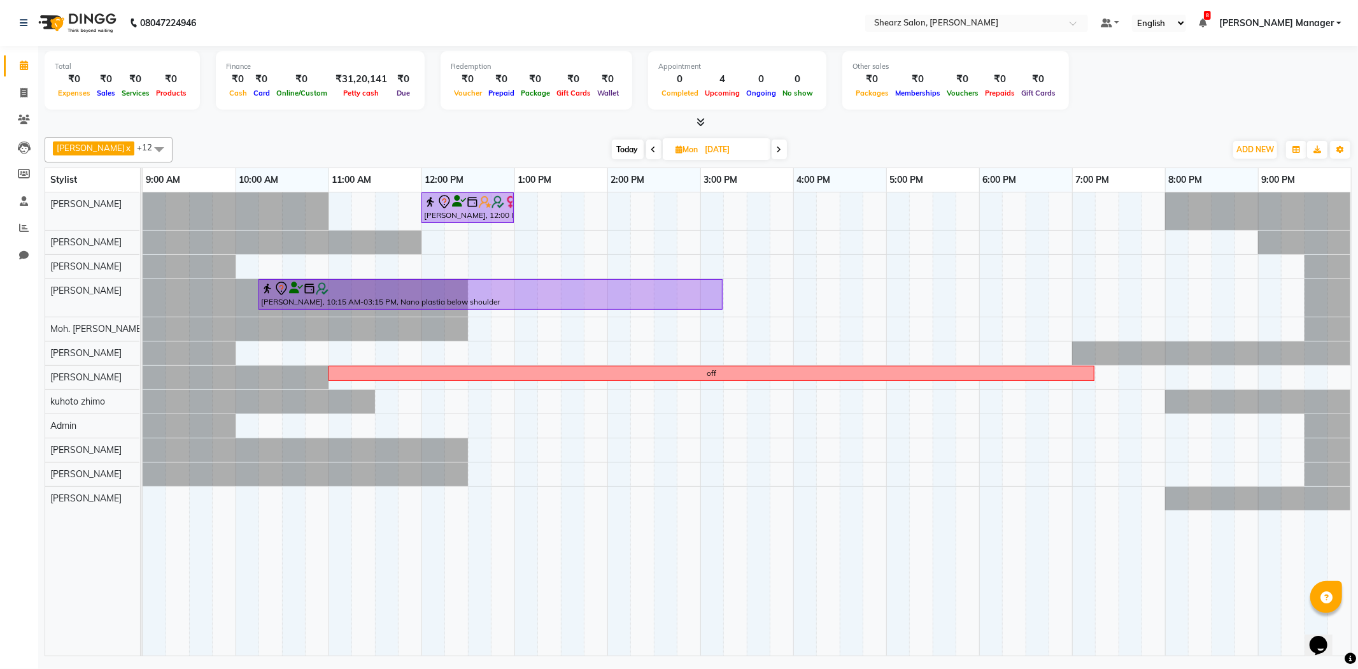 The height and width of the screenshot is (669, 1358). I want to click on b: 08047224946, so click(168, 23).